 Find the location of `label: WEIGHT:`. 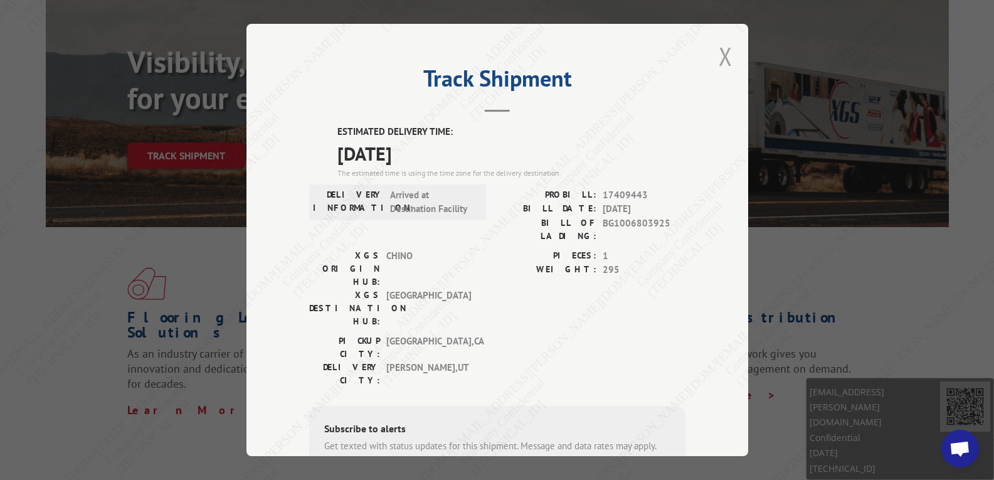

label: WEIGHT: is located at coordinates (547, 270).